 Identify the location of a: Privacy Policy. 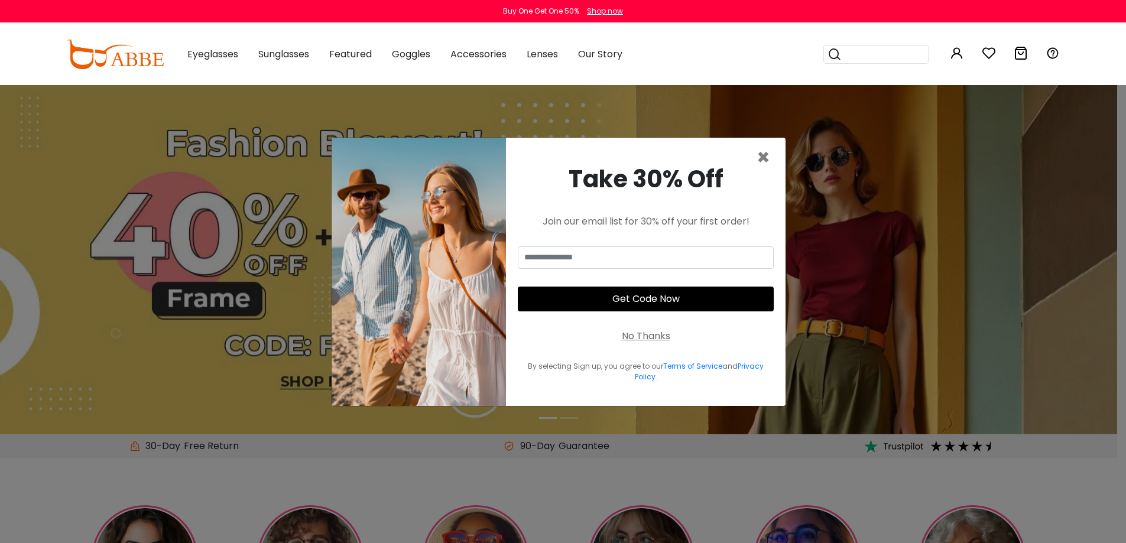
(699, 371).